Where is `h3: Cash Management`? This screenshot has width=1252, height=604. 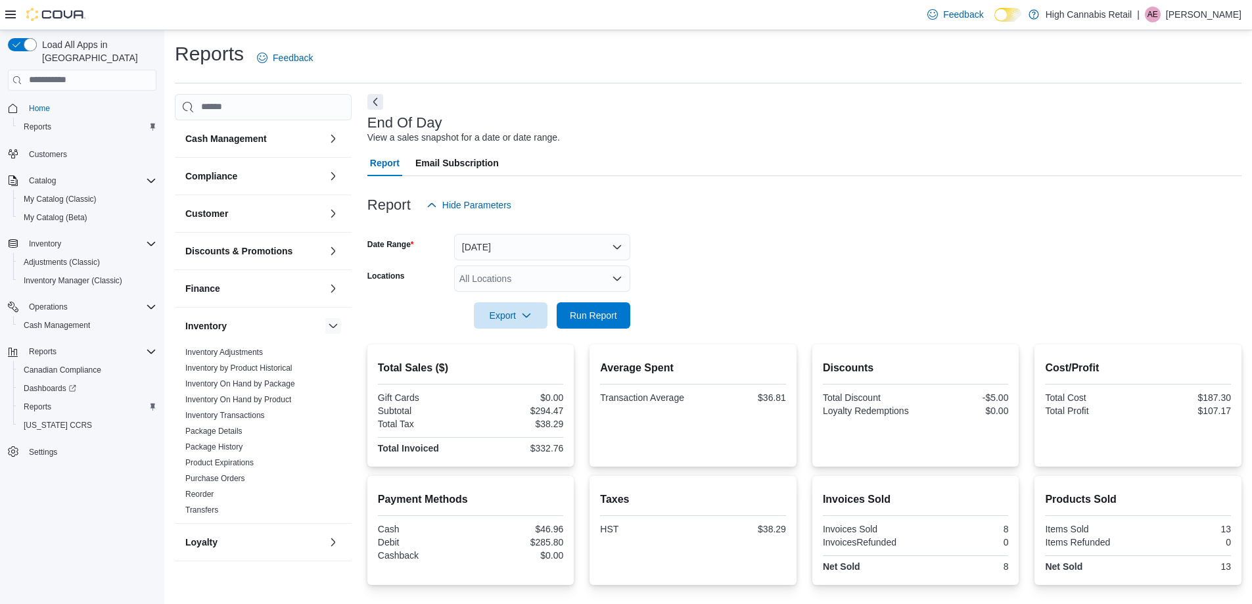 h3: Cash Management is located at coordinates (226, 139).